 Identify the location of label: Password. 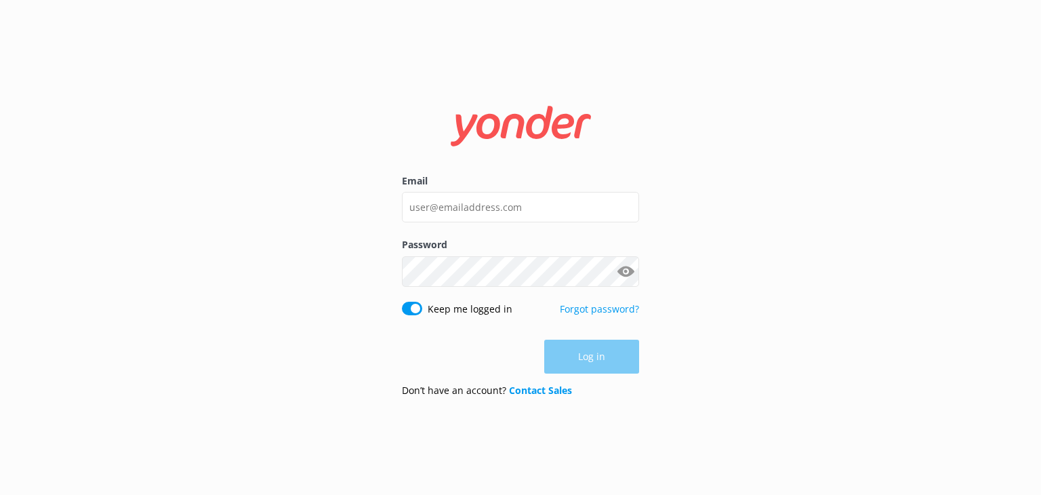
(521, 245).